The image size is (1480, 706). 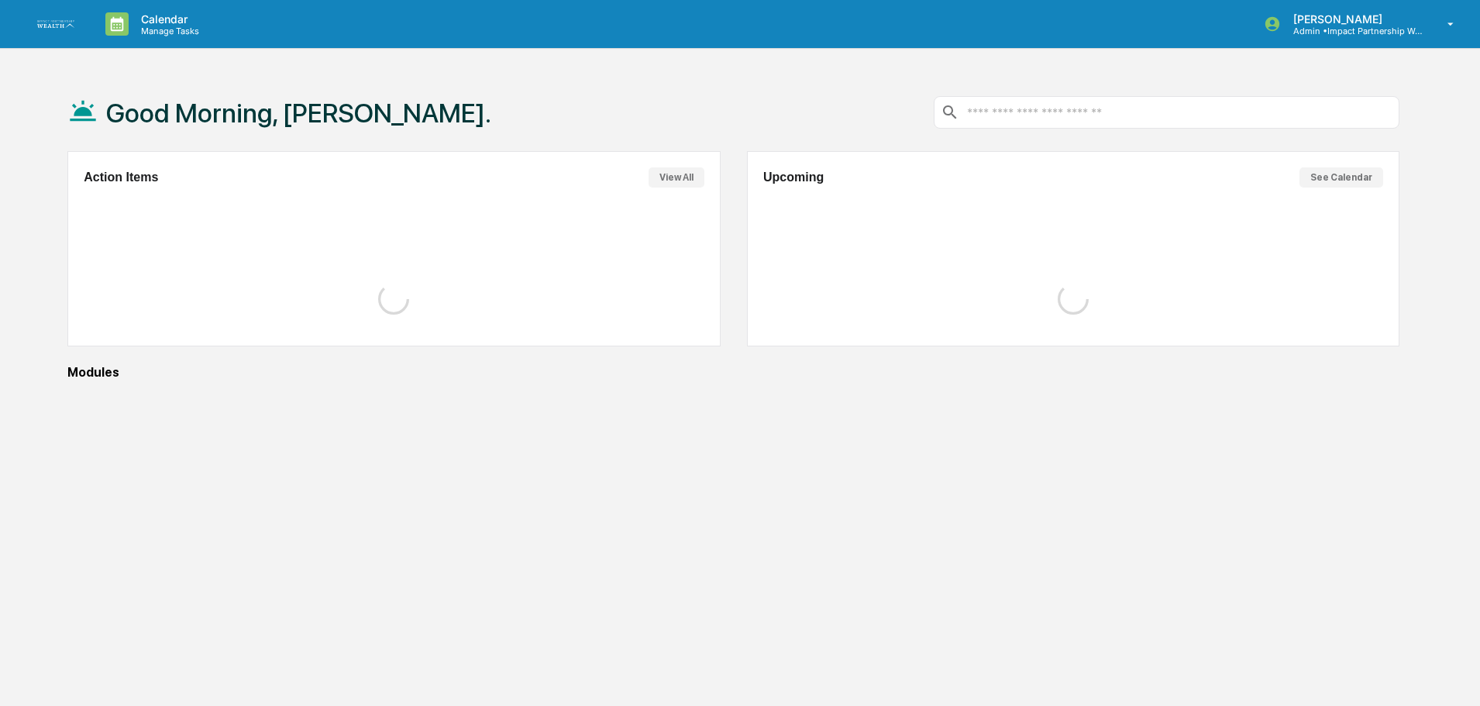 I want to click on button: See Calendar, so click(x=1341, y=177).